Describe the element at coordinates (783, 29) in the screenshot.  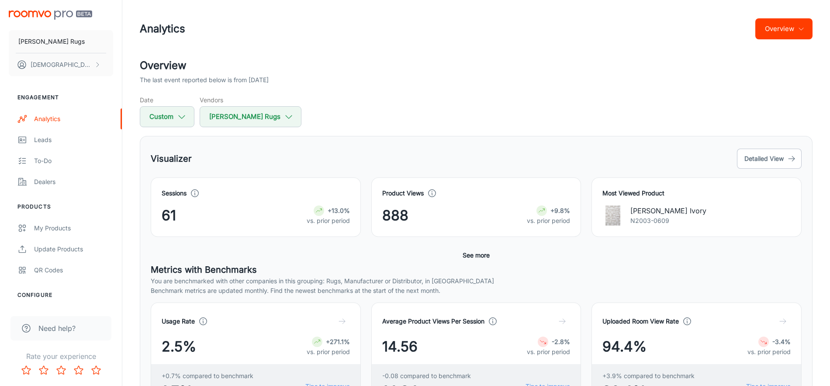
I see `button: Overview` at that location.